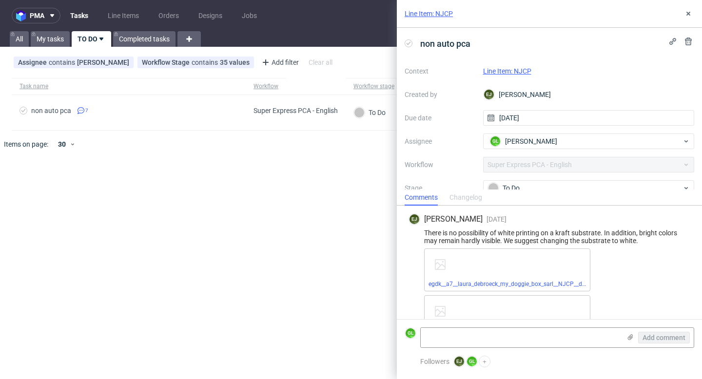  Describe the element at coordinates (440, 118) in the screenshot. I see `label: Due date` at that location.